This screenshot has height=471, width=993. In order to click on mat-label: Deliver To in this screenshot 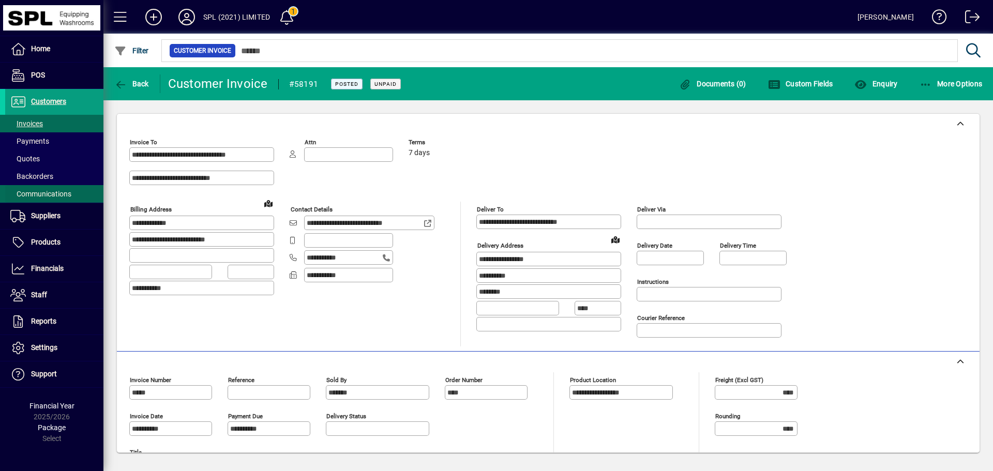, I will do `click(490, 209)`.